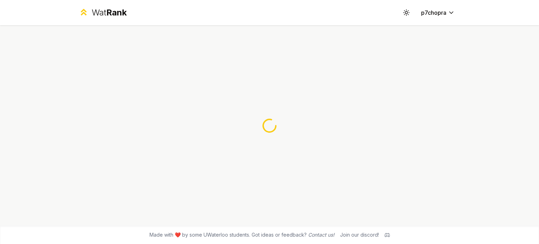 This screenshot has height=244, width=539. What do you see at coordinates (116, 12) in the screenshot?
I see `span: Rank` at bounding box center [116, 12].